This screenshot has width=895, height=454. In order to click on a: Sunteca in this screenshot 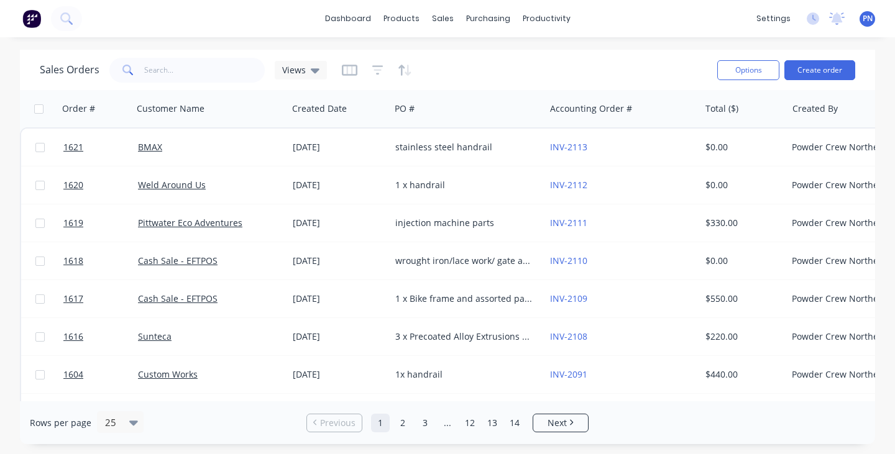, I will do `click(155, 336)`.